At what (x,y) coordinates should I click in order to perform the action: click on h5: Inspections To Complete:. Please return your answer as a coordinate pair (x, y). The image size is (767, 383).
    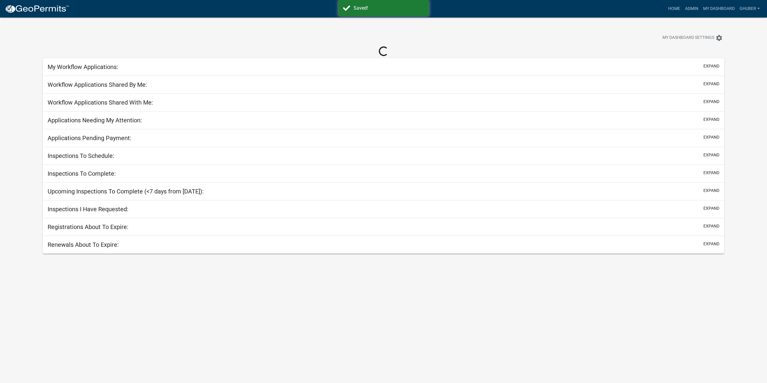
    Looking at the image, I should click on (82, 174).